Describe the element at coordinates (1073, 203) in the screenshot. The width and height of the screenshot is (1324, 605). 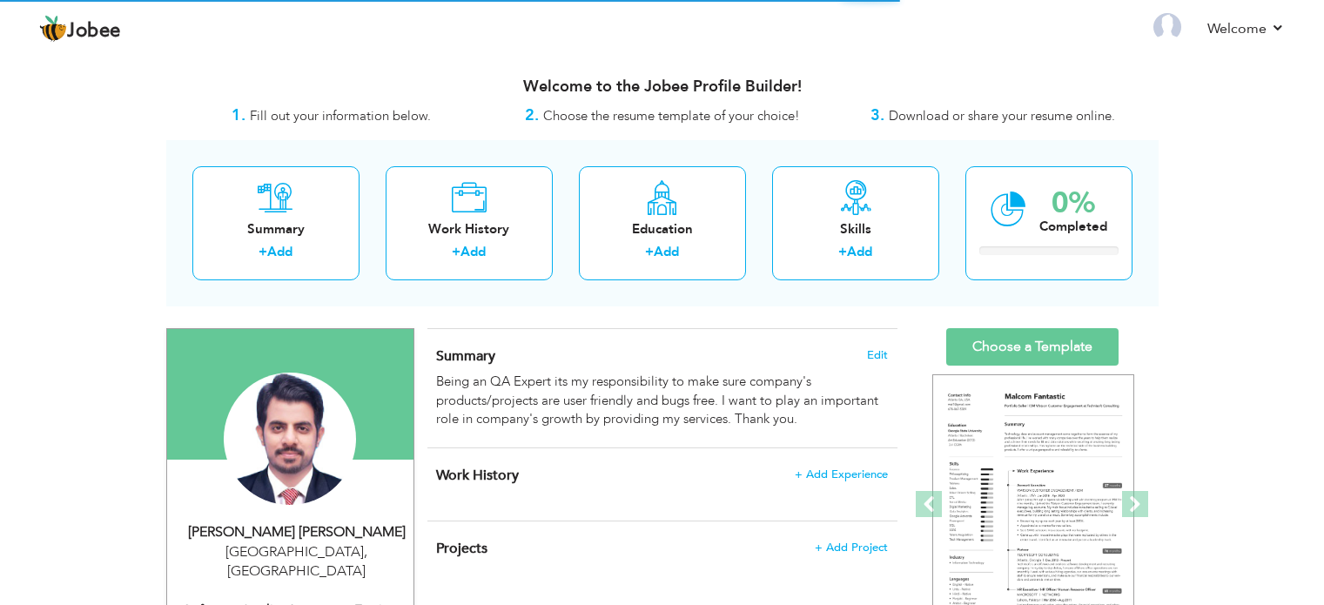
I see `div: 0%` at that location.